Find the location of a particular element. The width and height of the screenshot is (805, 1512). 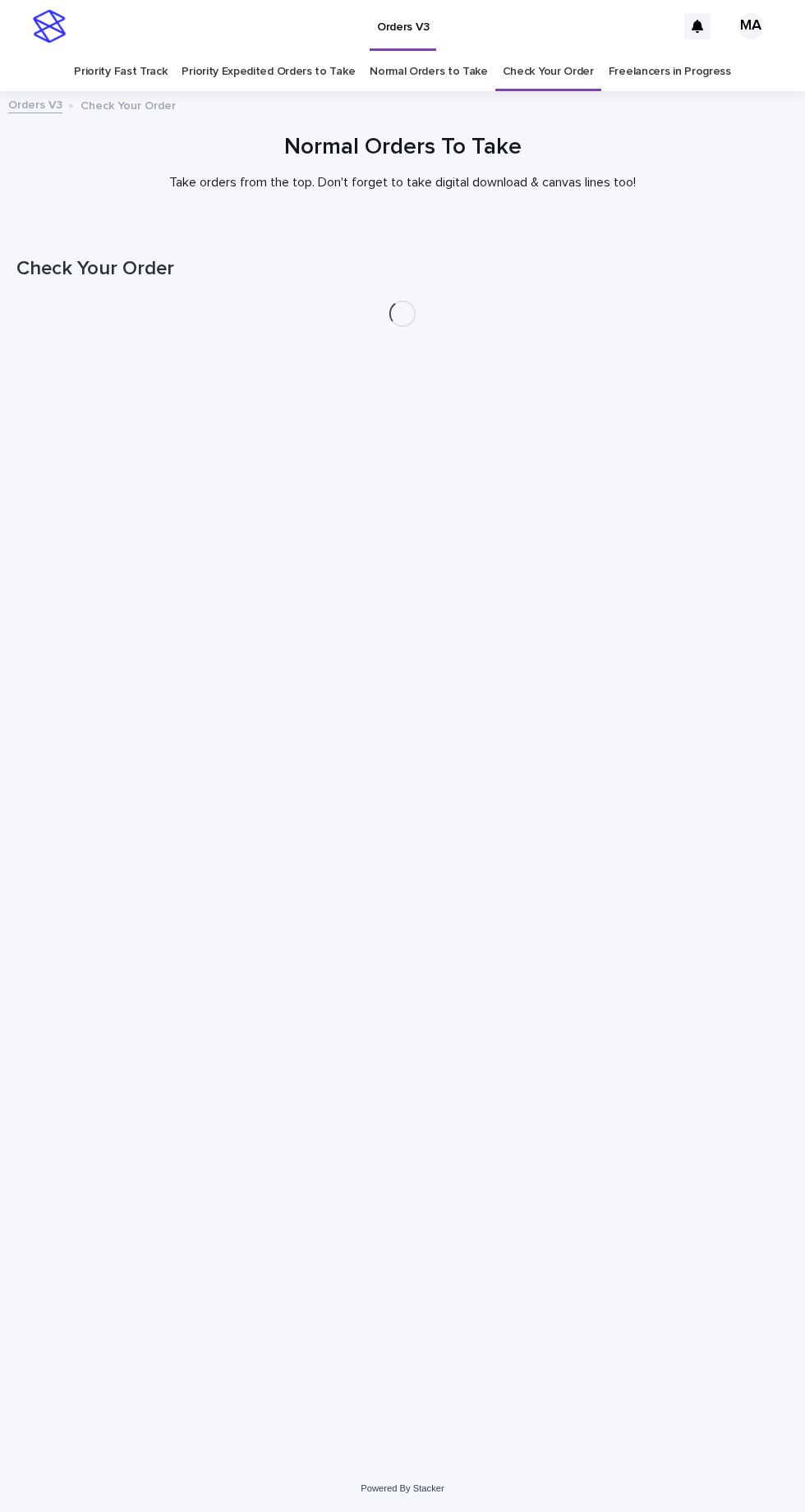

h1: Check Your Order is located at coordinates (402, 269).